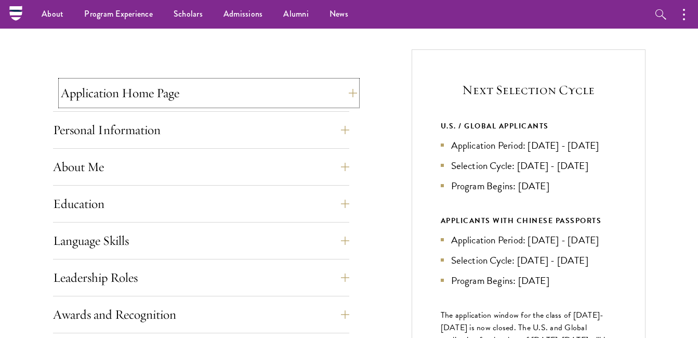 The height and width of the screenshot is (338, 698). Describe the element at coordinates (529, 220) in the screenshot. I see `div: APPLICANTS WITH CHINESE PASSPORTS` at that location.